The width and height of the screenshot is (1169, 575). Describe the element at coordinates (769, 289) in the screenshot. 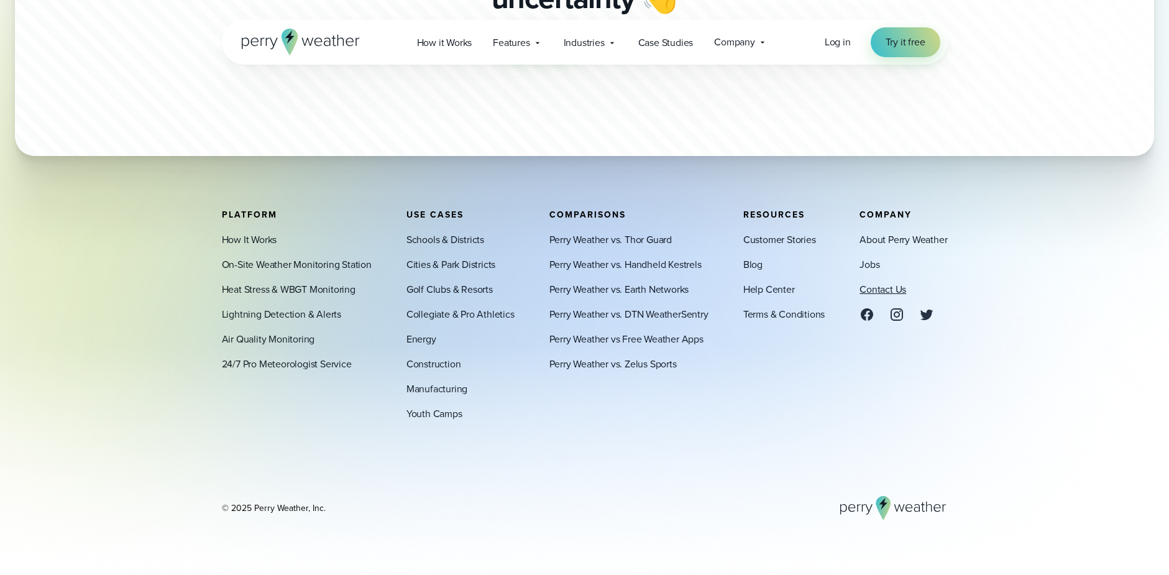

I see `a: Help Center` at that location.